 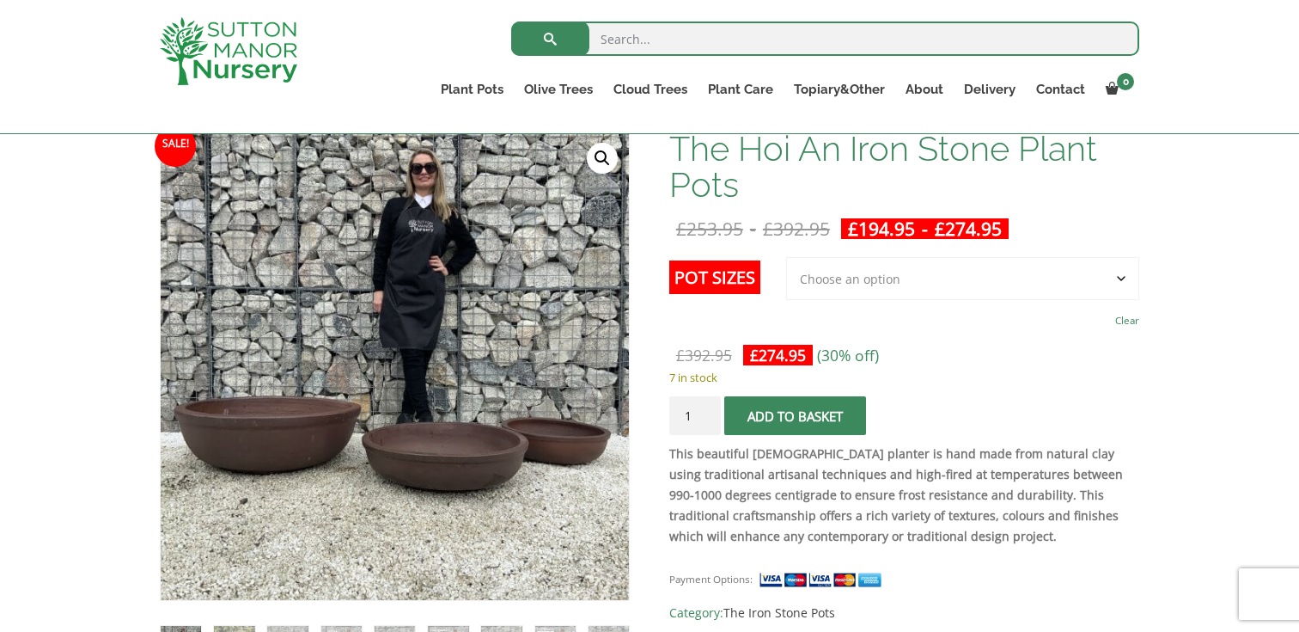 I want to click on span: Category:, so click(x=904, y=613).